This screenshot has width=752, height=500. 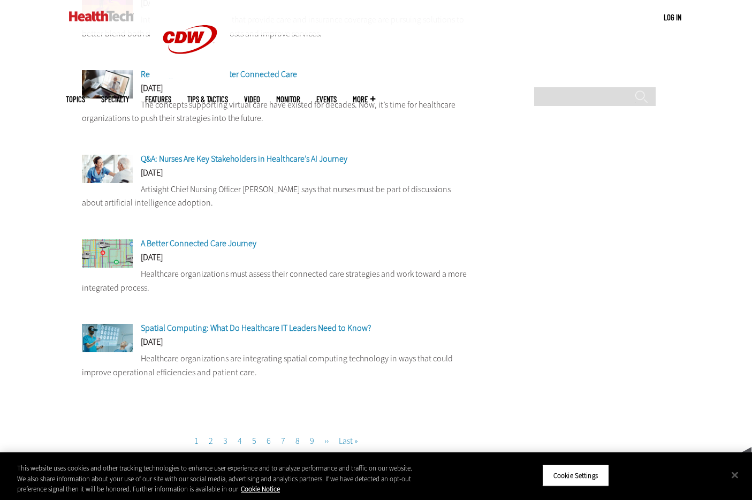 I want to click on span: Specialty, so click(x=115, y=99).